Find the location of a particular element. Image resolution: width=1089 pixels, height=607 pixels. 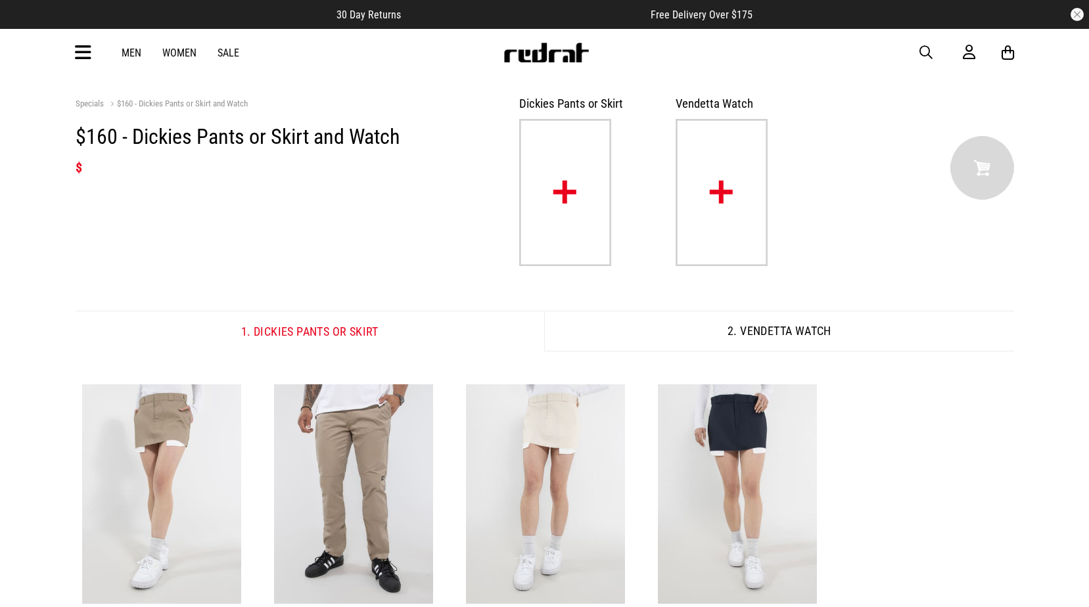

img: Dickies 874 Mini Skirt - Womens in Brown is located at coordinates (162, 494).